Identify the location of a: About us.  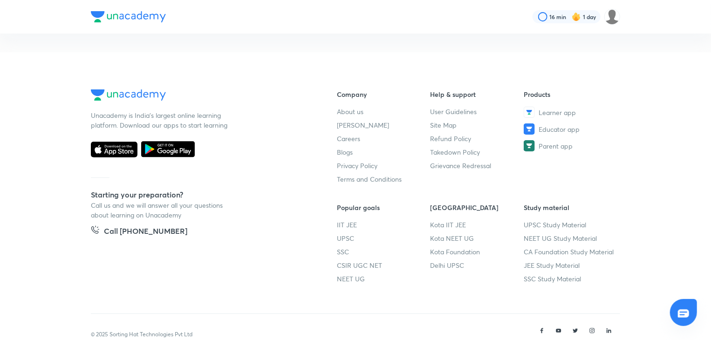
(383, 111).